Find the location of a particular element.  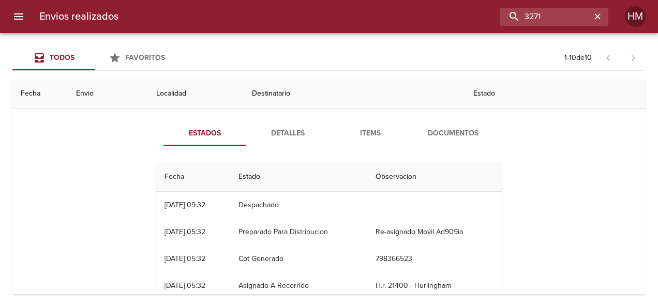

div: Abrir información de usuario is located at coordinates (636, 17).